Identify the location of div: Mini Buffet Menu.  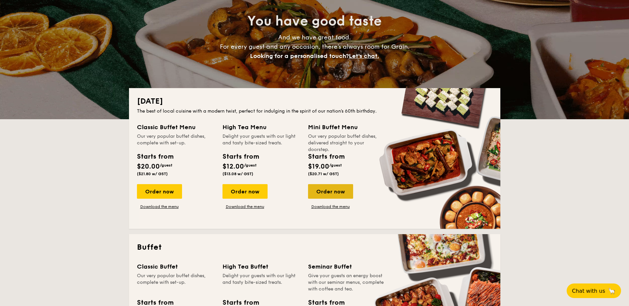
(347, 127).